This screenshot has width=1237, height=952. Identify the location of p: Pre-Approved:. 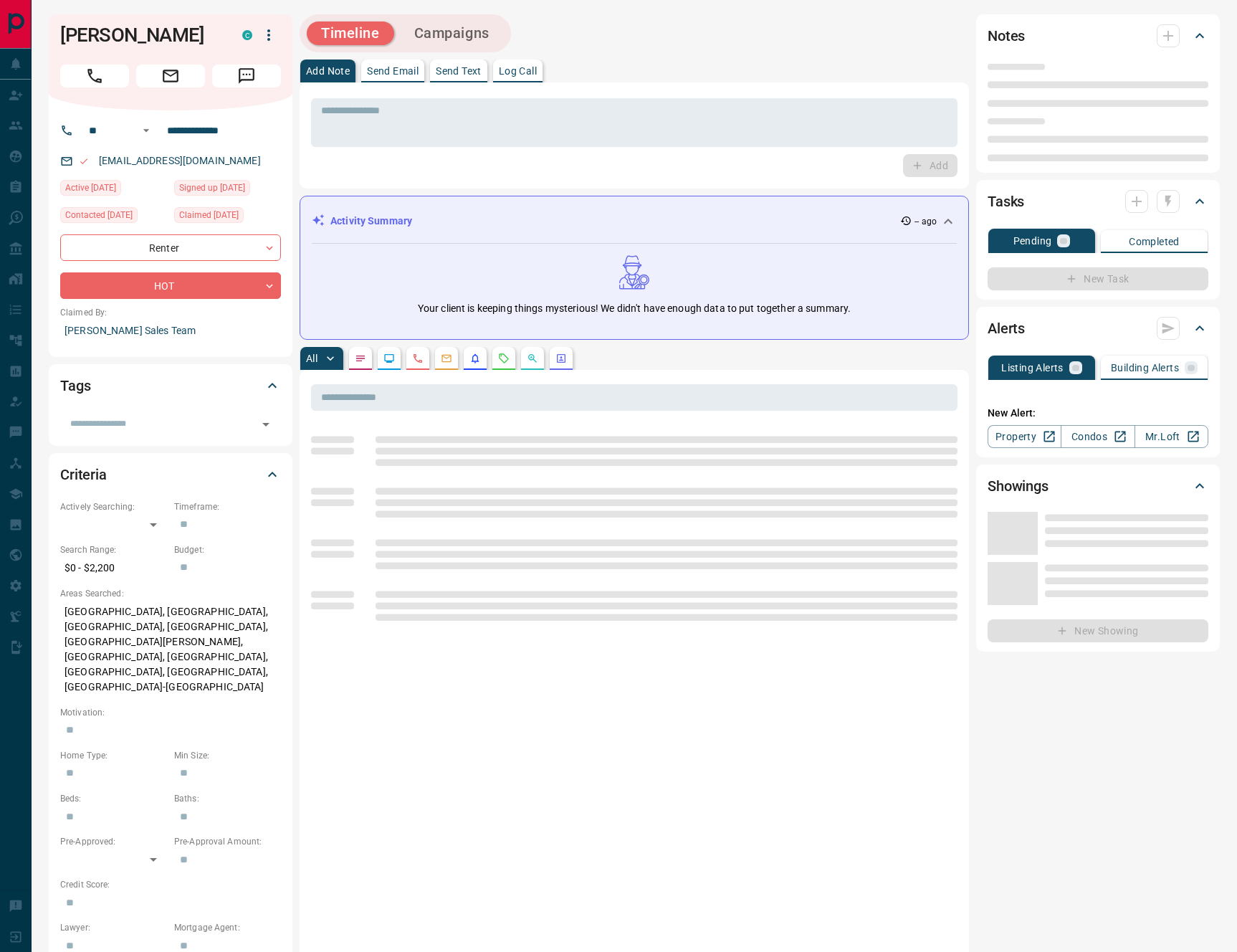
(114, 841).